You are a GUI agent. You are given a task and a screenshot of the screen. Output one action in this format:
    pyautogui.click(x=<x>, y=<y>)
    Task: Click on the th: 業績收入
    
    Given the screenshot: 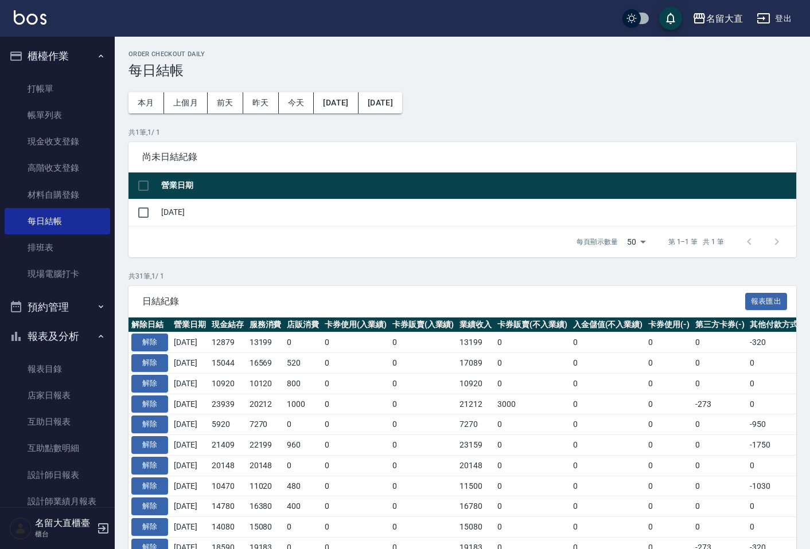 What is the action you would take?
    pyautogui.click(x=475, y=325)
    